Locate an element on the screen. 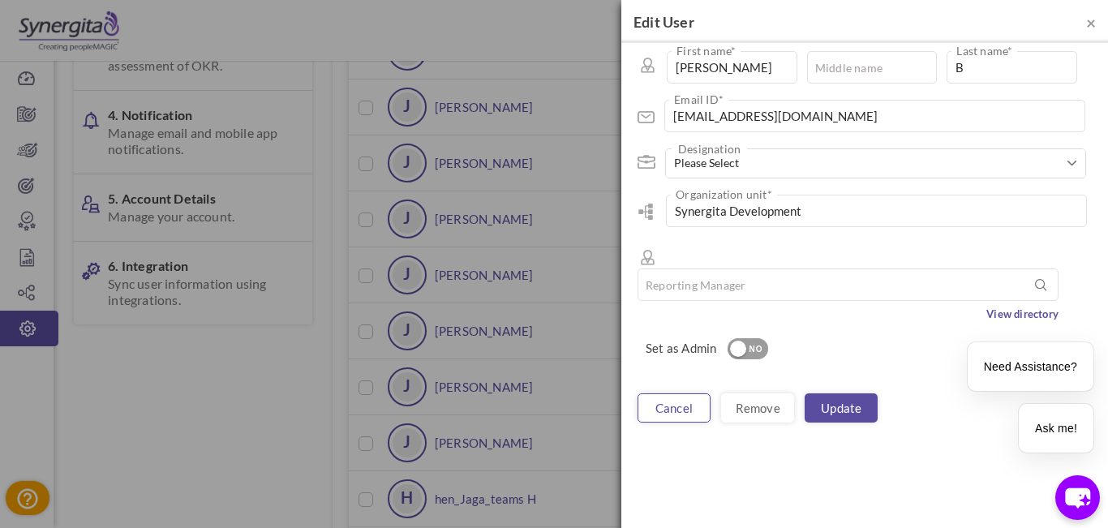 The height and width of the screenshot is (528, 1108). a: Remove is located at coordinates (758, 408).